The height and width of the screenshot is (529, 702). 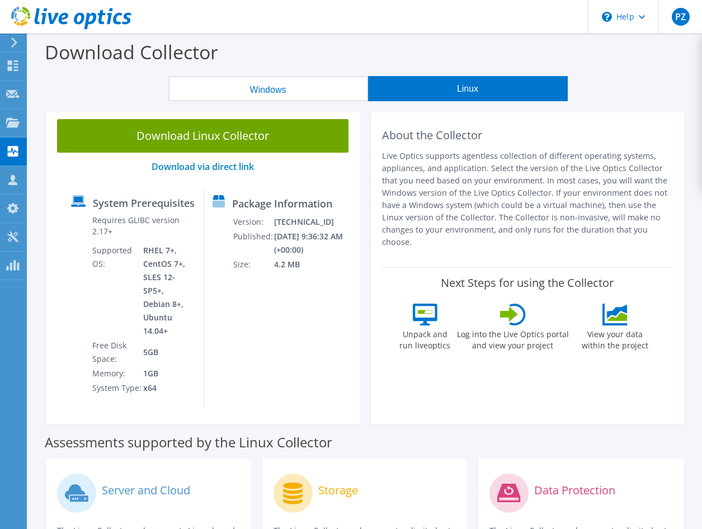 What do you see at coordinates (146, 491) in the screenshot?
I see `label: Server and Cloud` at bounding box center [146, 491].